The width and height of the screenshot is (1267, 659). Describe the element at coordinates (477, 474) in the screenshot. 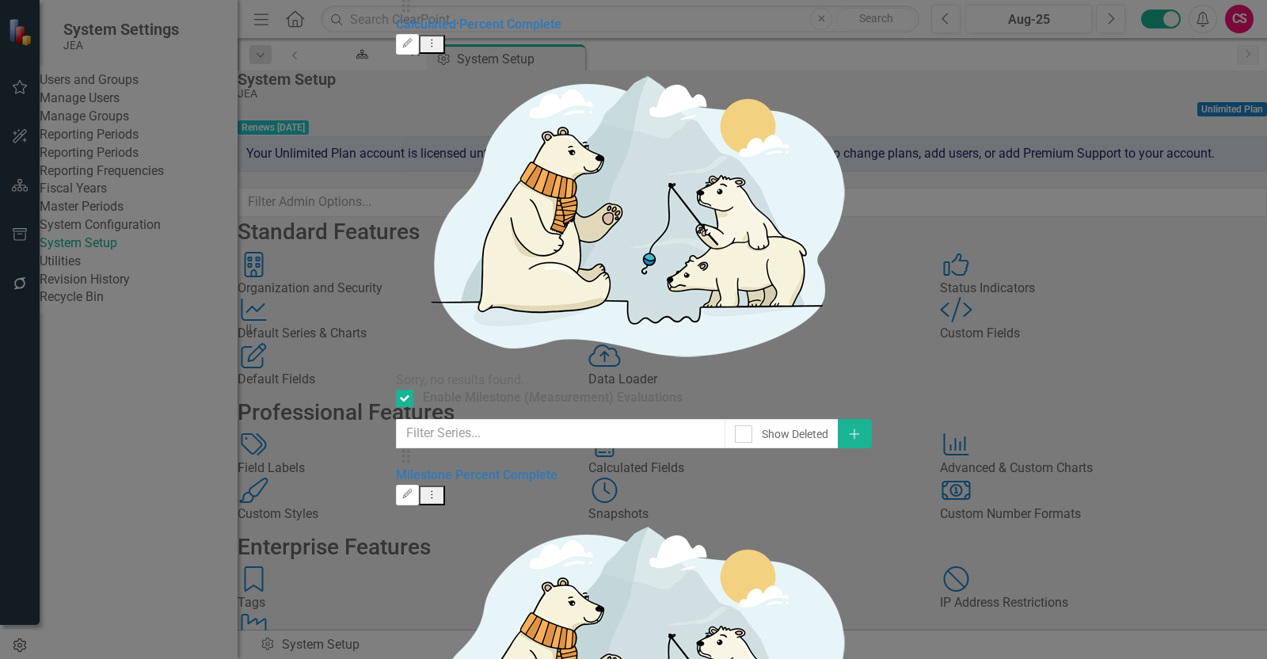

I see `a: Milestone Percent Complete` at that location.